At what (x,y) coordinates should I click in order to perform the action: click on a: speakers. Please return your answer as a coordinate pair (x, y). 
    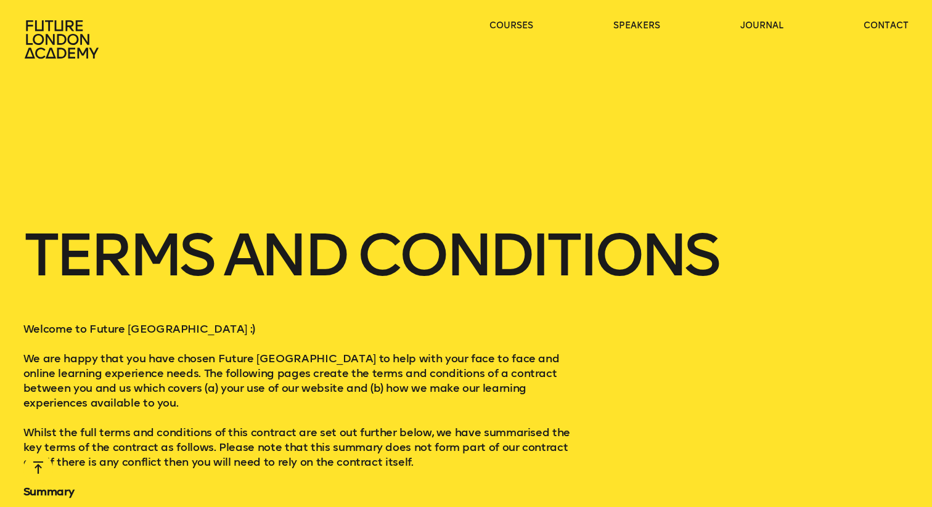
    Looking at the image, I should click on (637, 26).